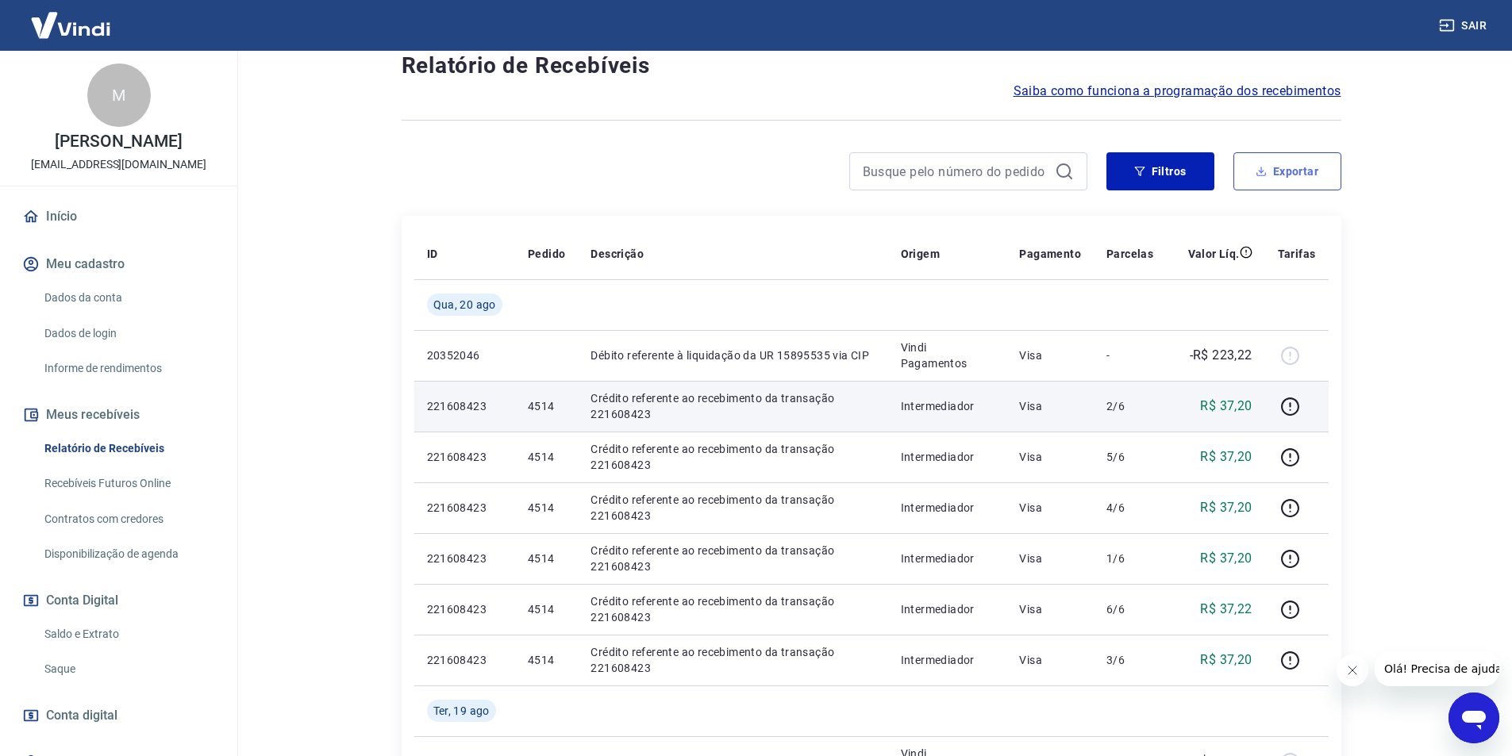  Describe the element at coordinates (128, 669) in the screenshot. I see `a: Saque` at that location.